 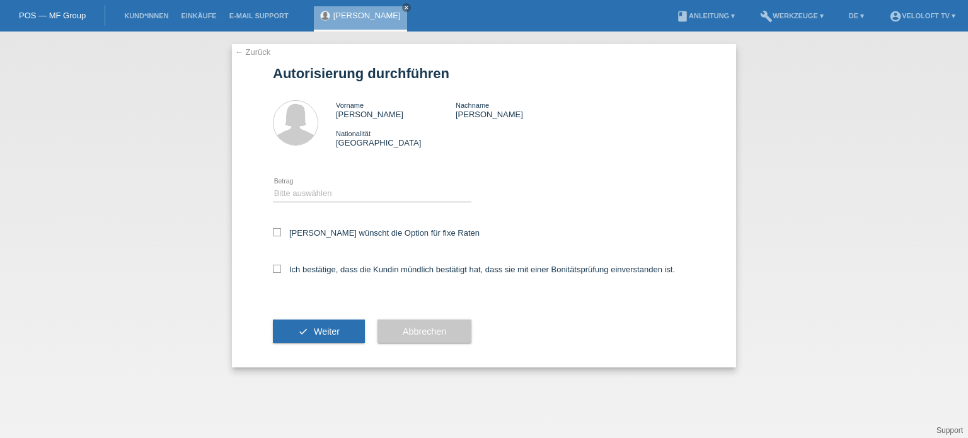 What do you see at coordinates (198, 16) in the screenshot?
I see `a: Einkäufe` at bounding box center [198, 16].